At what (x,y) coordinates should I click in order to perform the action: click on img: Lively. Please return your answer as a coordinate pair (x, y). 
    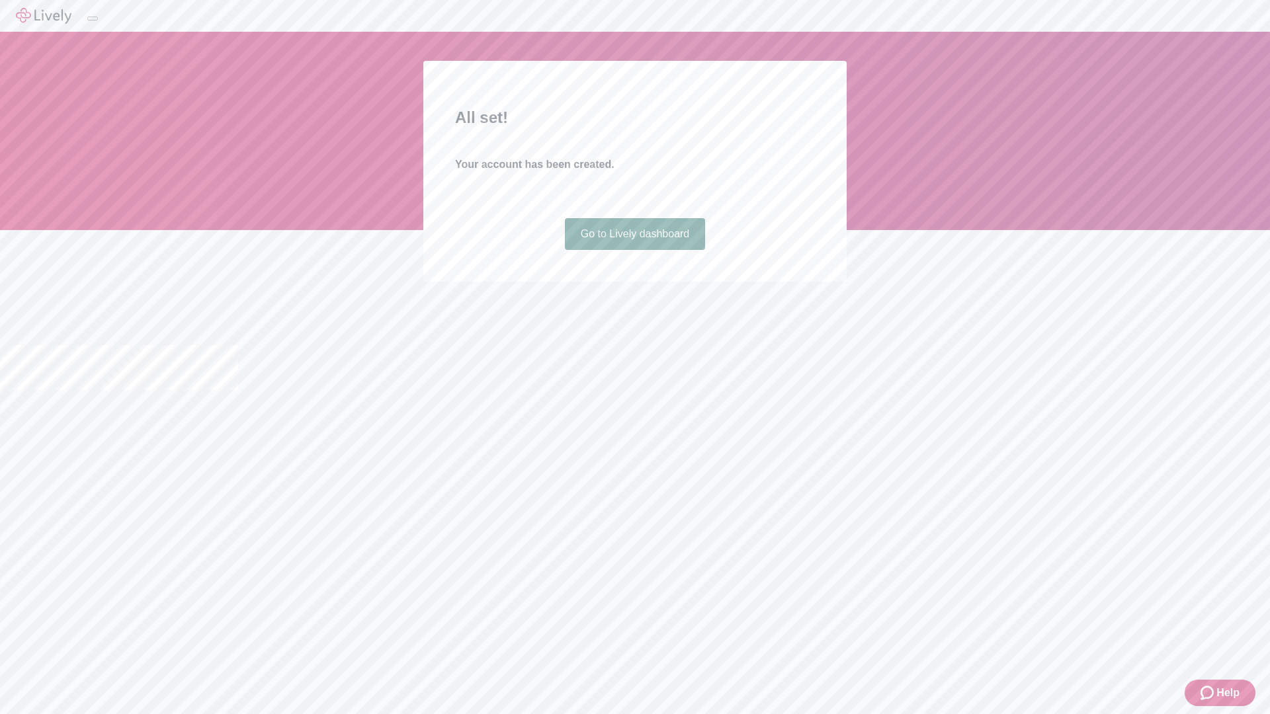
    Looking at the image, I should click on (44, 16).